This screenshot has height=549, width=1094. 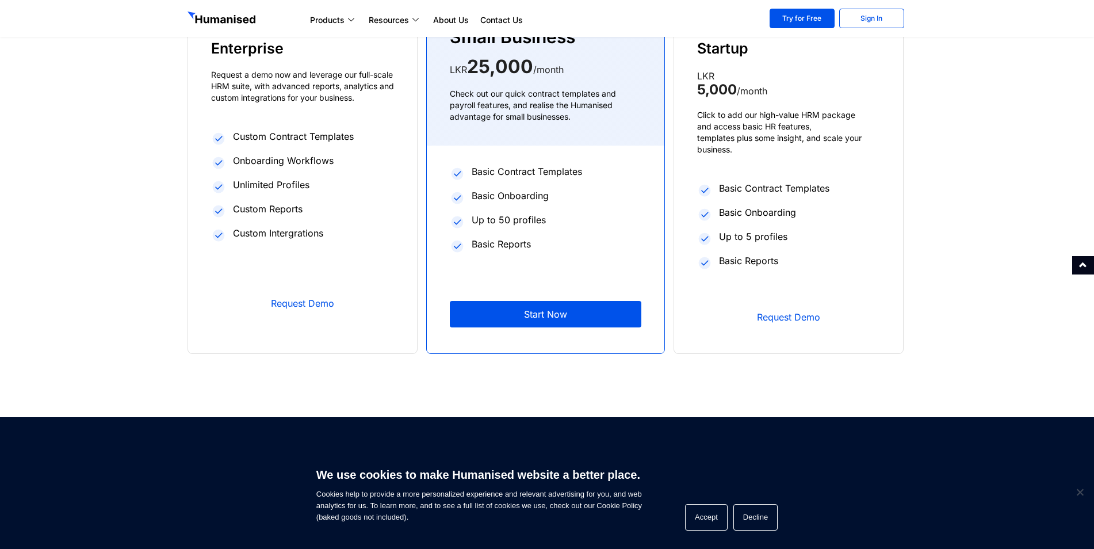 I want to click on span: Custom Reports, so click(x=266, y=209).